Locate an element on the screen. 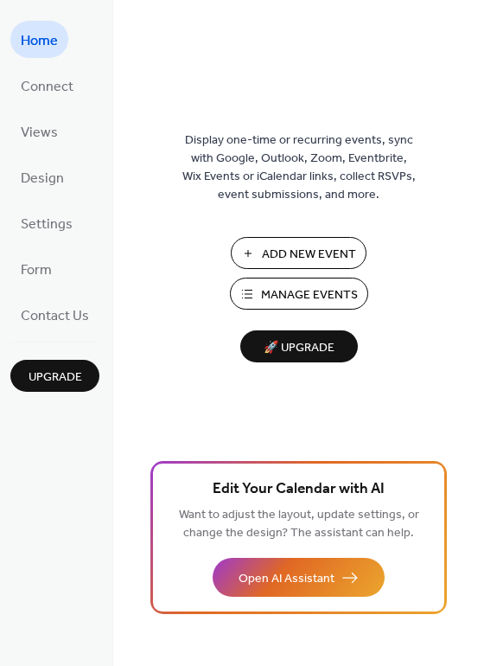 The width and height of the screenshot is (484, 666). a: Views is located at coordinates (39, 131).